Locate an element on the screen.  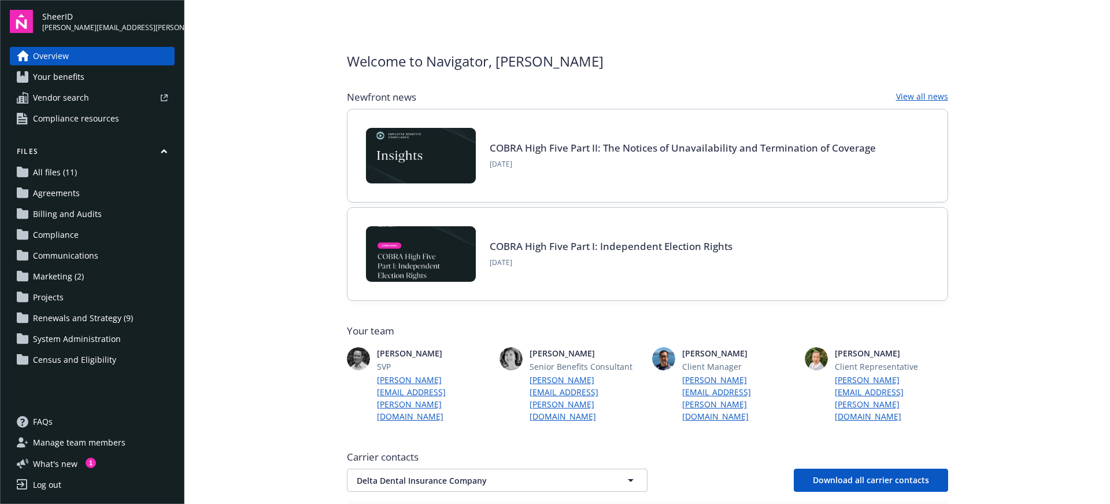
span: Your benefits is located at coordinates (58, 77).